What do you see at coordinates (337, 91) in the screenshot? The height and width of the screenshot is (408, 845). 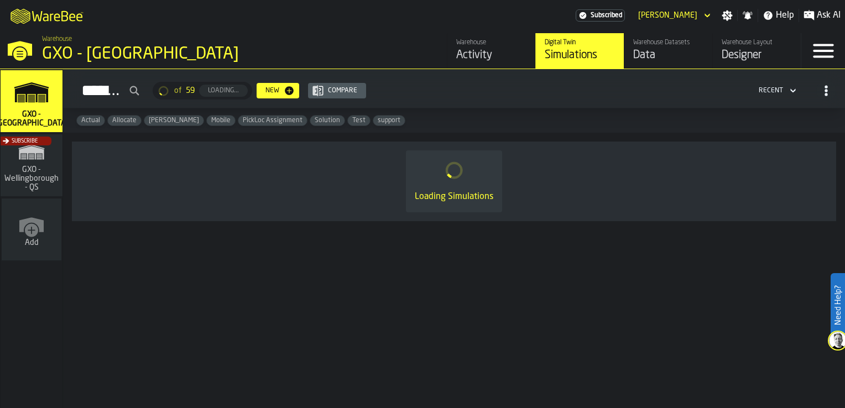 I see `button: button-Compare` at bounding box center [337, 91].